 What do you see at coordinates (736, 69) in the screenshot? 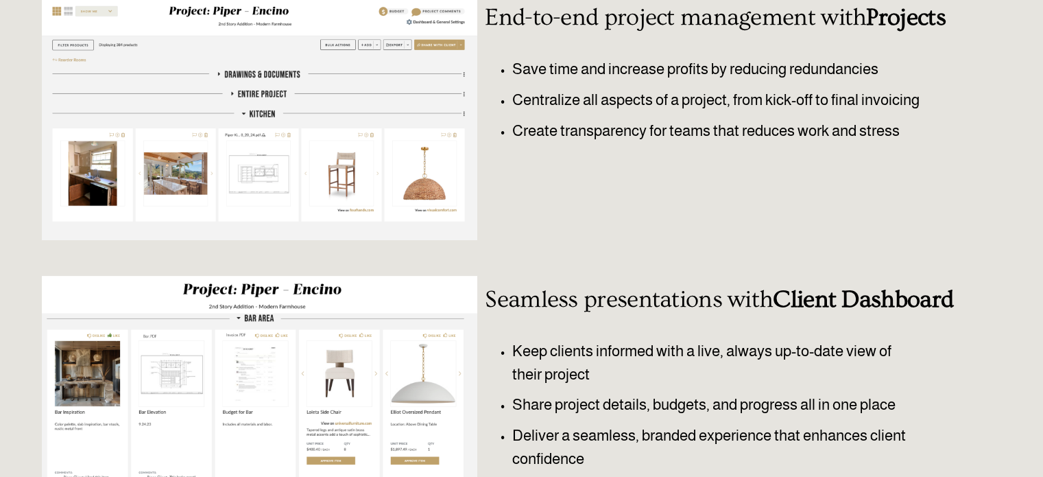
I see `p: Save time and increase profits by reducing redundancies` at bounding box center [736, 69].